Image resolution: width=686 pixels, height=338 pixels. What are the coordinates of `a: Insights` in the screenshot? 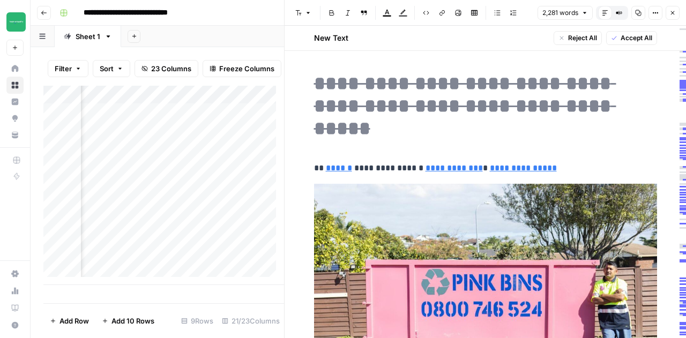 It's located at (15, 102).